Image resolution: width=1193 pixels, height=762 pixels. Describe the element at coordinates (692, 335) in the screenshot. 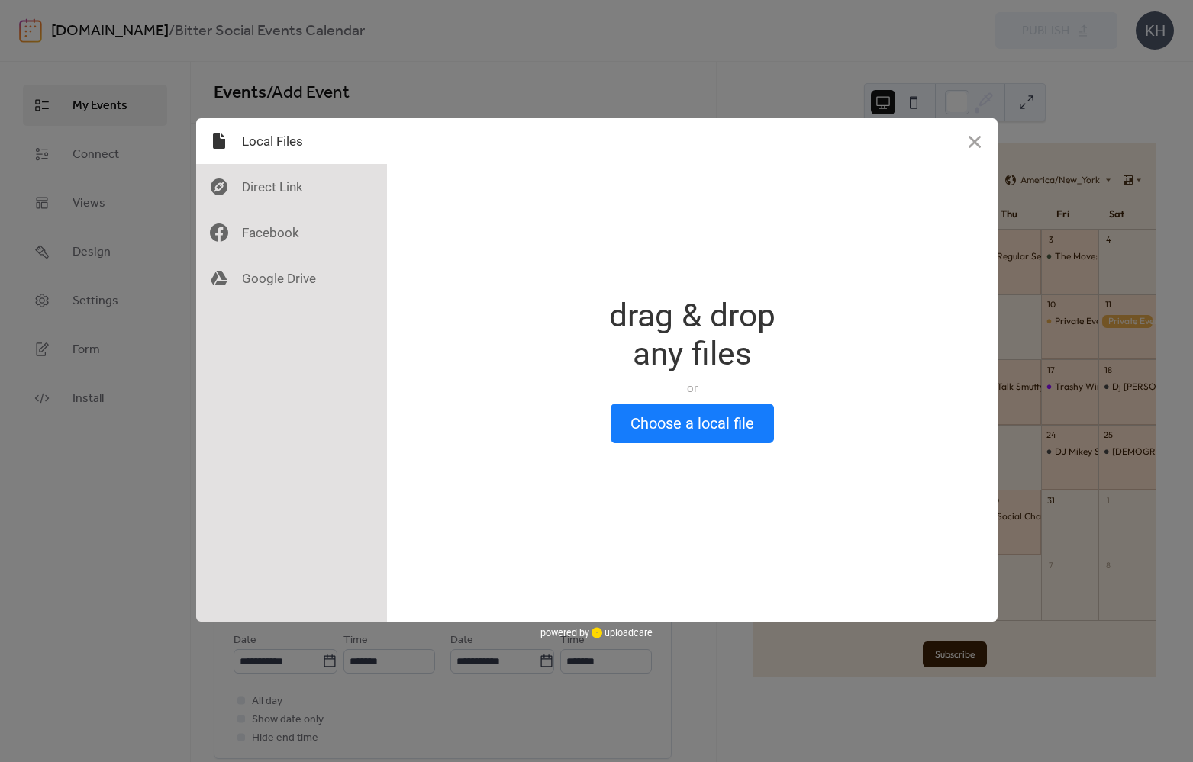

I see `div: drag & drop any files` at that location.